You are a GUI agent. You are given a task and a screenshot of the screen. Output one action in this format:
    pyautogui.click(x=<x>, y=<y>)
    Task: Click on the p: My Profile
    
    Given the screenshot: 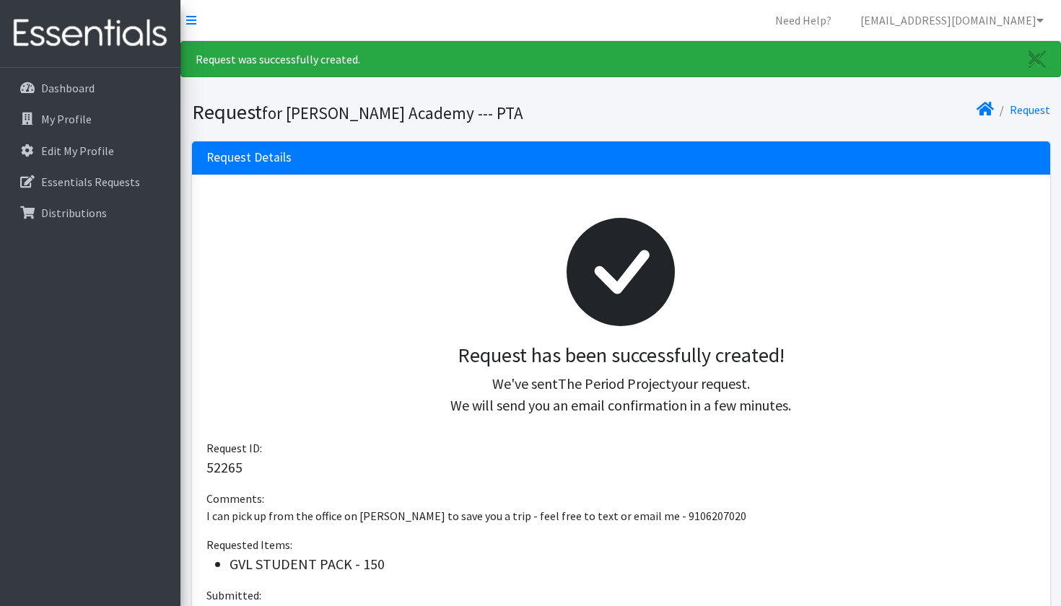 What is the action you would take?
    pyautogui.click(x=66, y=119)
    